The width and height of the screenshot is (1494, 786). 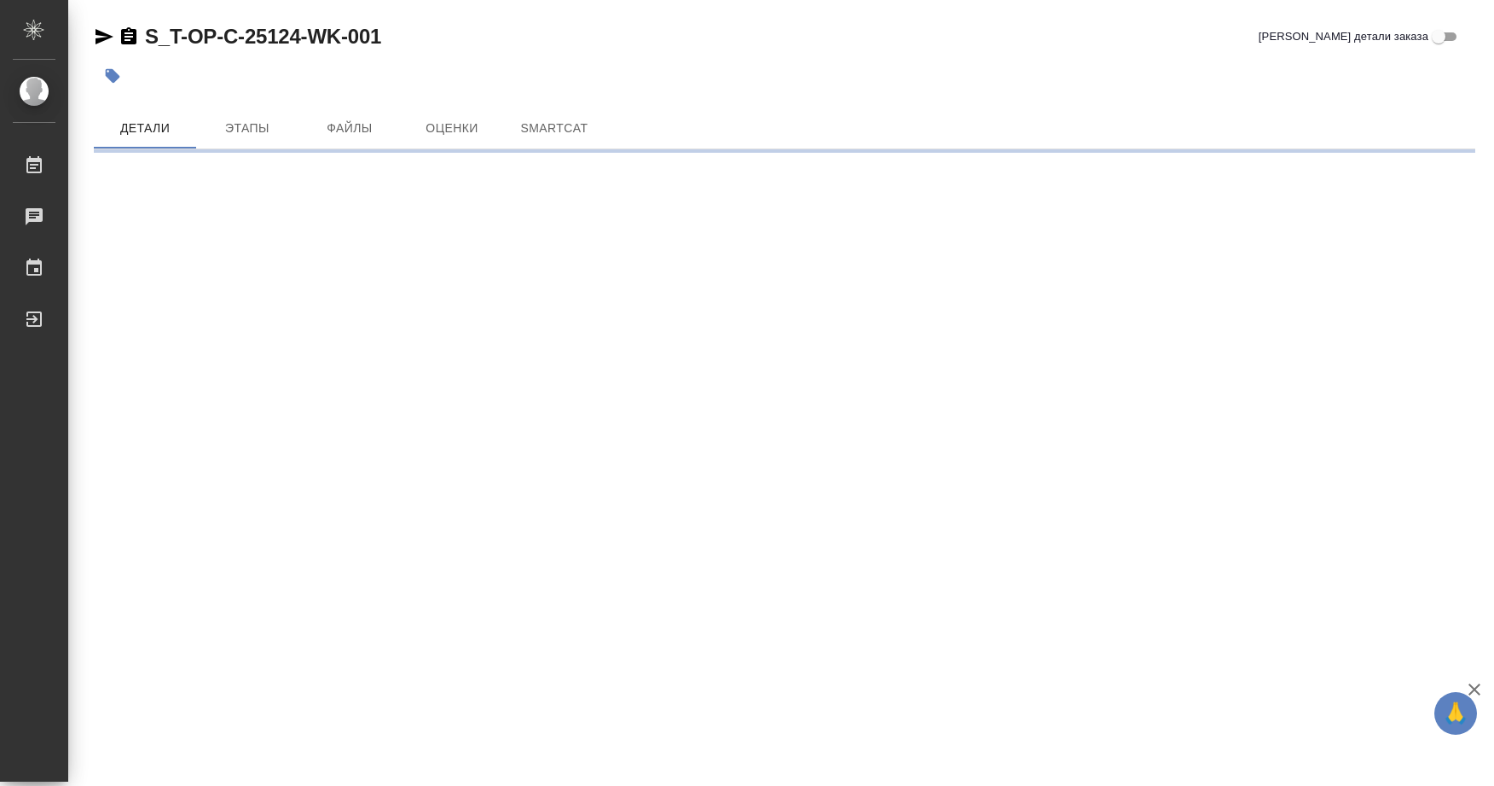 What do you see at coordinates (129, 37) in the screenshot?
I see `button: Скопировать ссылку` at bounding box center [129, 37].